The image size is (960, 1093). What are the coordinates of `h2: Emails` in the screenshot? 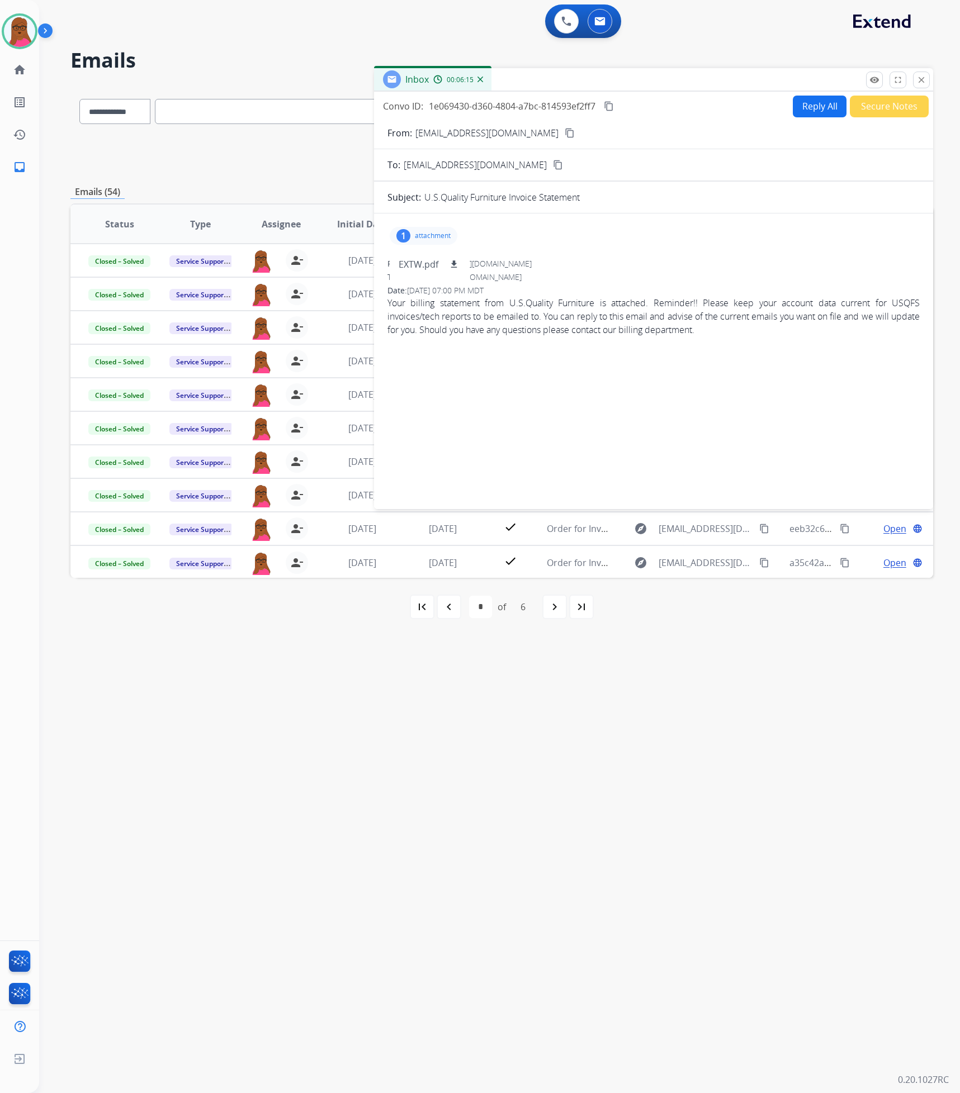 It's located at (501, 60).